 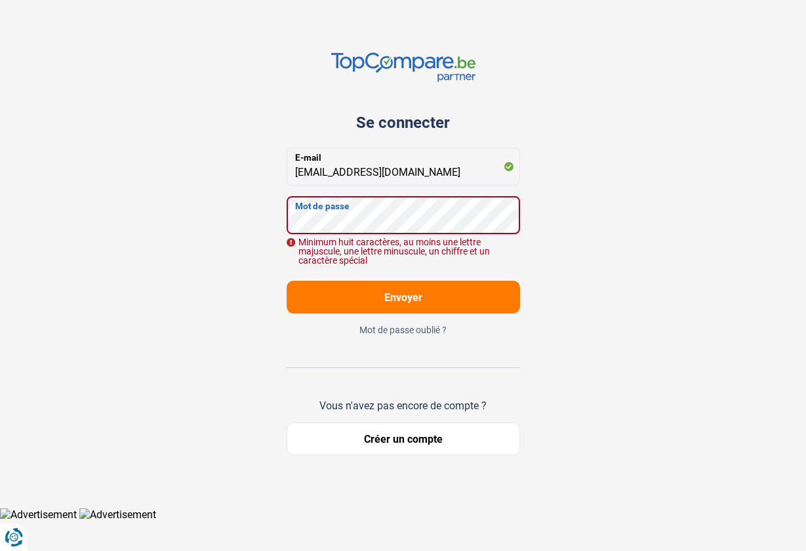 What do you see at coordinates (403, 297) in the screenshot?
I see `span: Envoyer` at bounding box center [403, 297].